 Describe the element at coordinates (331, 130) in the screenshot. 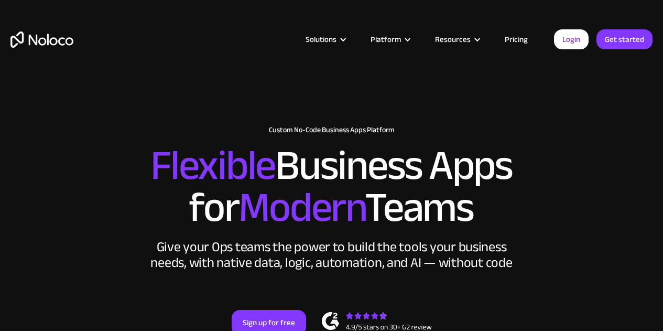

I see `h1: Custom No-Code Business Apps Platform` at that location.